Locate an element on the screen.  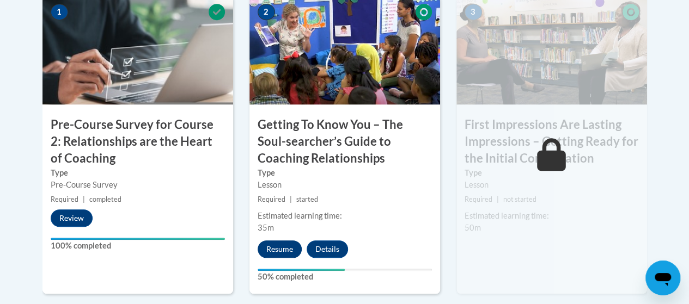
div: Pre-Course Survey is located at coordinates (138, 185).